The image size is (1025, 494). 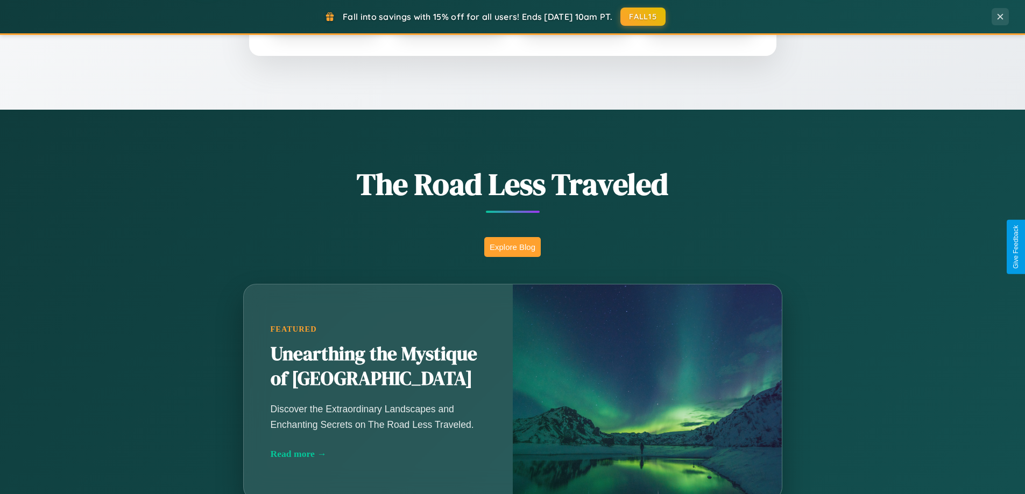 I want to click on button: Explore Blog, so click(x=512, y=247).